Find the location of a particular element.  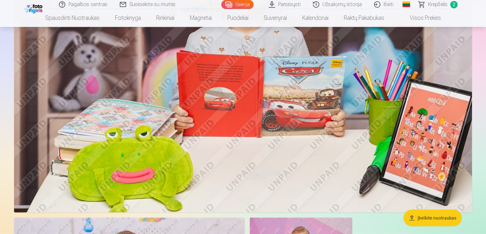

span: 2 is located at coordinates (454, 4).